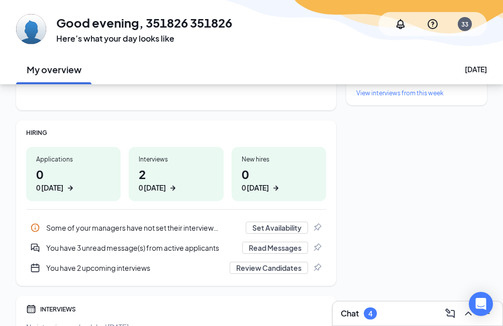  Describe the element at coordinates (468, 314) in the screenshot. I see `svg: ChevronUp` at that location.